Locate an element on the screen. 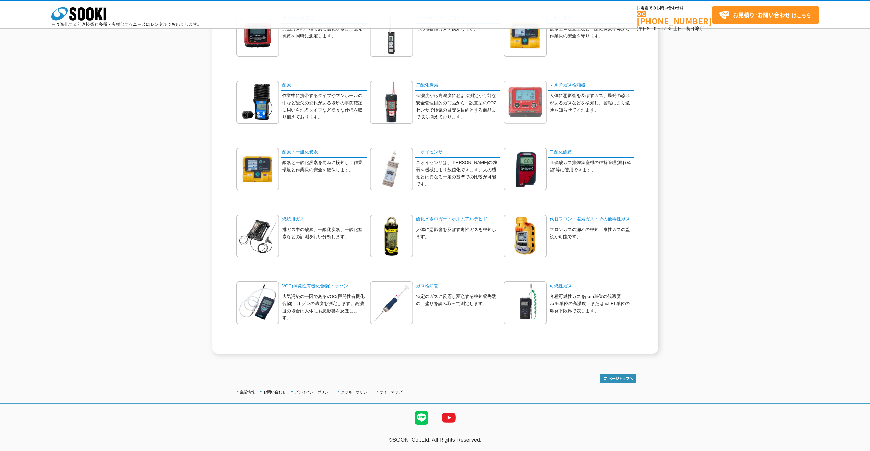 The height and width of the screenshot is (451, 870). p: 大気汚染の一因であるVOC(揮発性有機化合物)、オゾンの濃度を測定します。高濃度の場合は人体にも悪影響を及ぼします。 is located at coordinates (324, 307).